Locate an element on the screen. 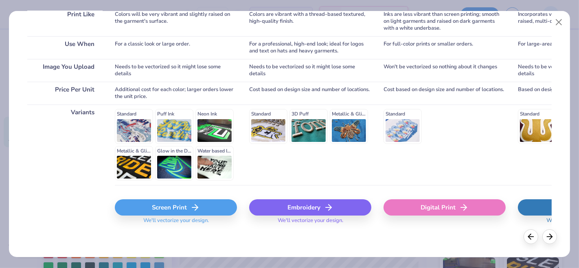  div: Image You Upload is located at coordinates (65, 70).